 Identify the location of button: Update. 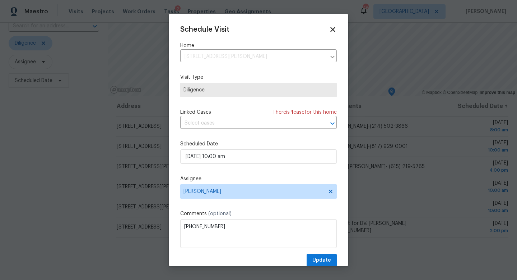
(322, 260).